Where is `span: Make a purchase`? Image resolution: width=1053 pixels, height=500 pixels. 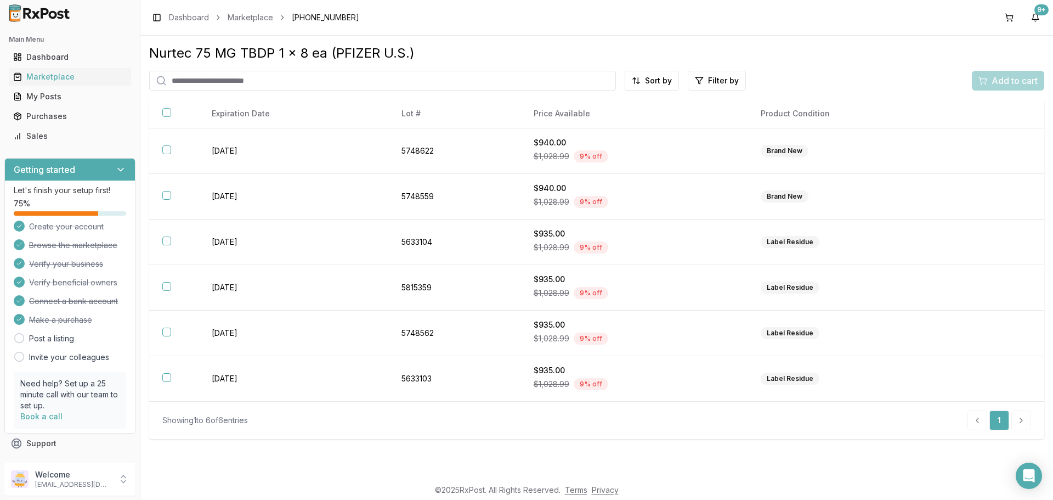
span: Make a purchase is located at coordinates (60, 320).